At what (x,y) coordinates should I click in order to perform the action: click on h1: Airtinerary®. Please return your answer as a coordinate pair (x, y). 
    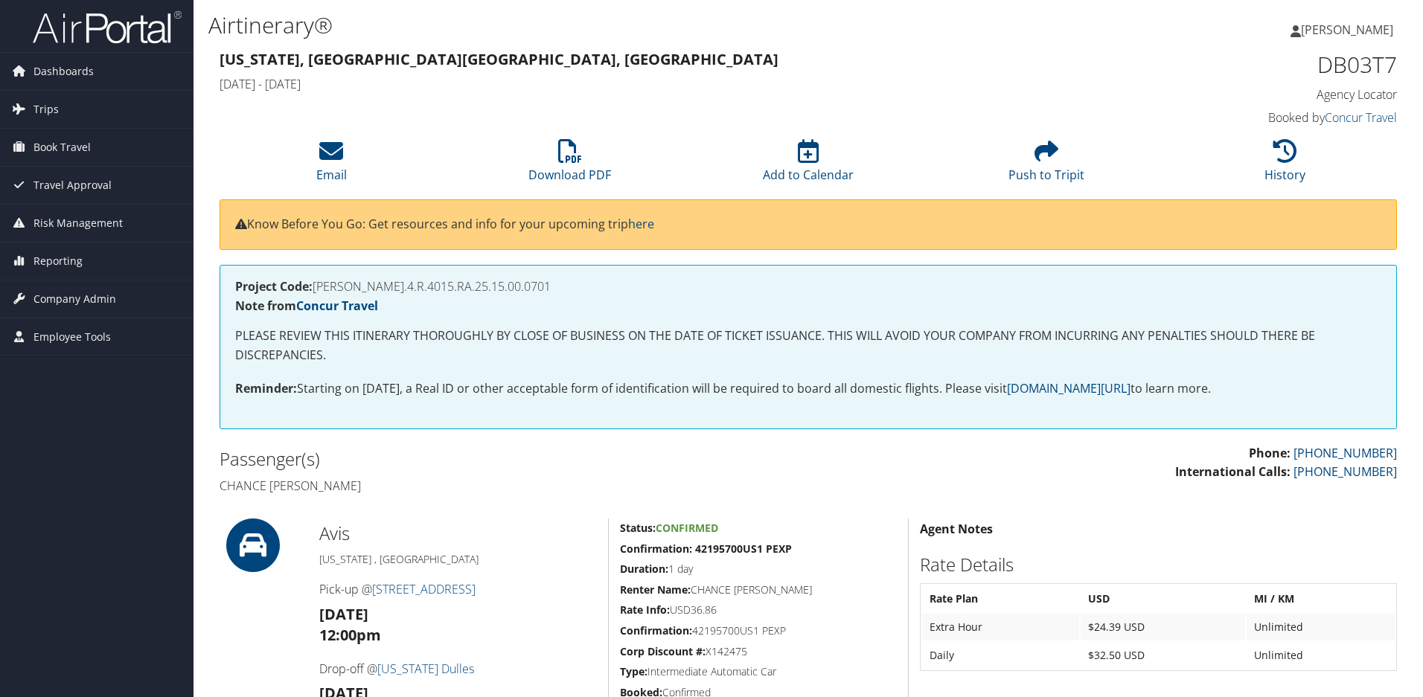
    Looking at the image, I should click on (608, 25).